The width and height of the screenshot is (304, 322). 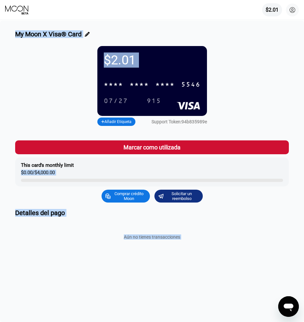 I want to click on div: 915, so click(x=154, y=101).